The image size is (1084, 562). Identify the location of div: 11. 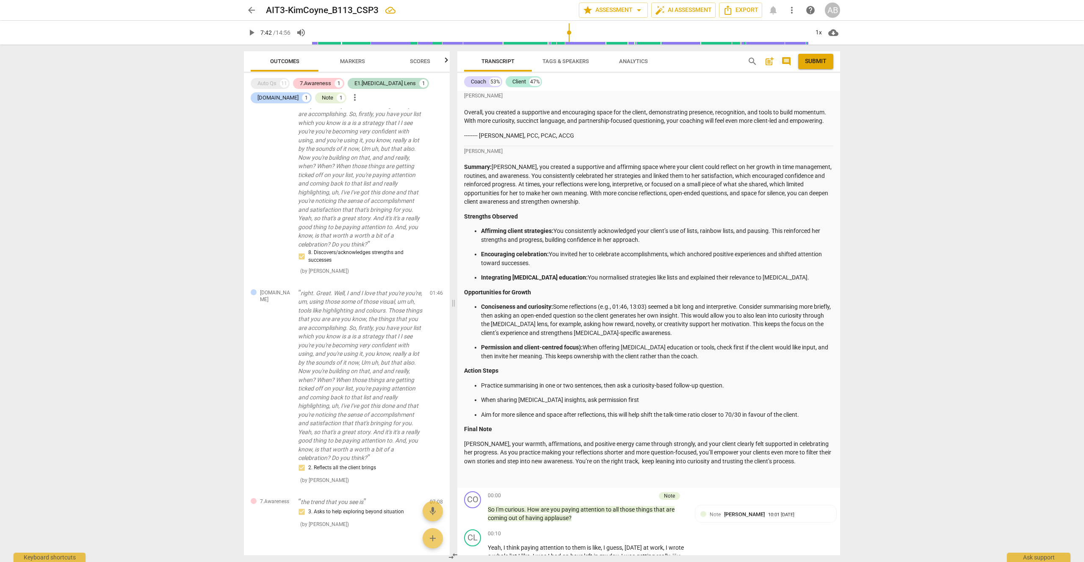
(284, 83).